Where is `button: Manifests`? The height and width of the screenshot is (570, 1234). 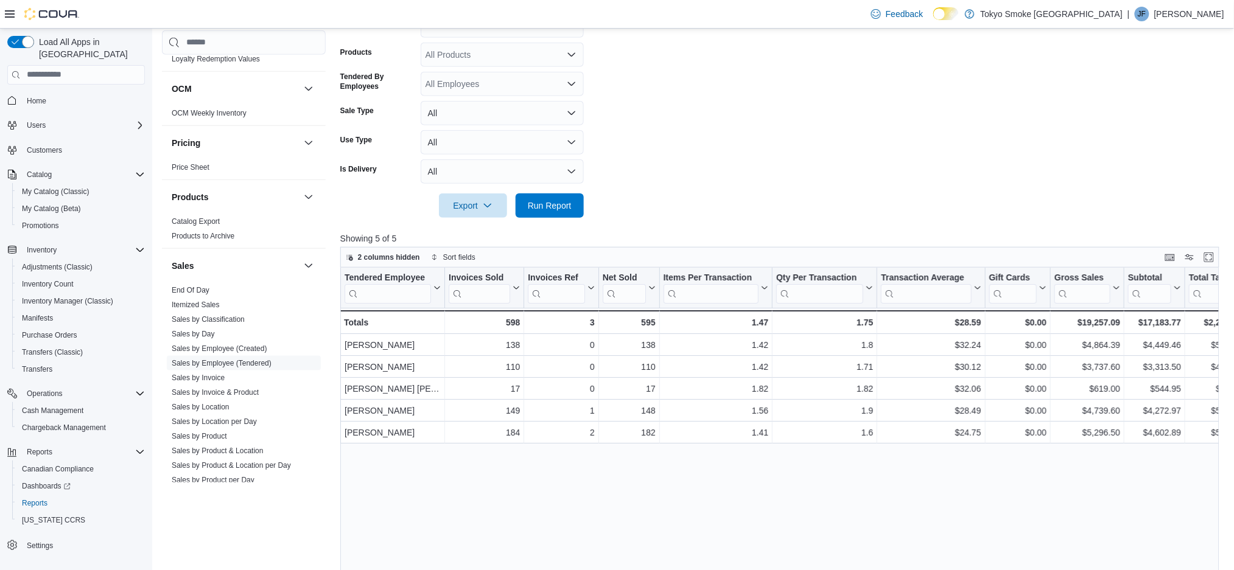 button: Manifests is located at coordinates (81, 318).